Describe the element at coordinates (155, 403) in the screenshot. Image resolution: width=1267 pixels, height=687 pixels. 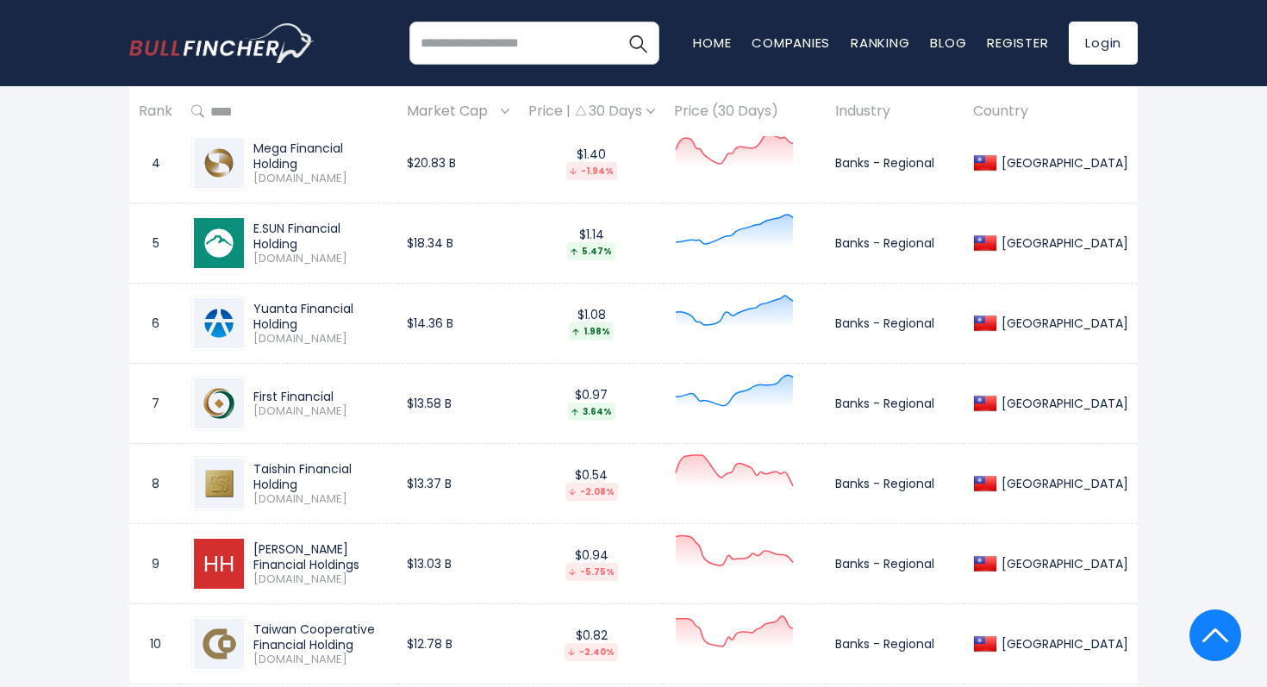
I see `td: 7` at that location.